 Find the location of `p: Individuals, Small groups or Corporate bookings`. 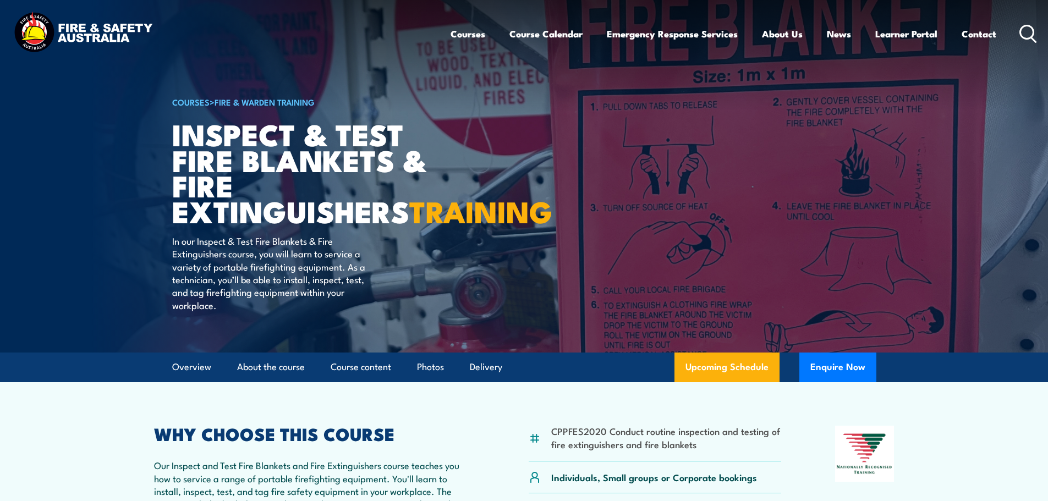

p: Individuals, Small groups or Corporate bookings is located at coordinates (654, 477).